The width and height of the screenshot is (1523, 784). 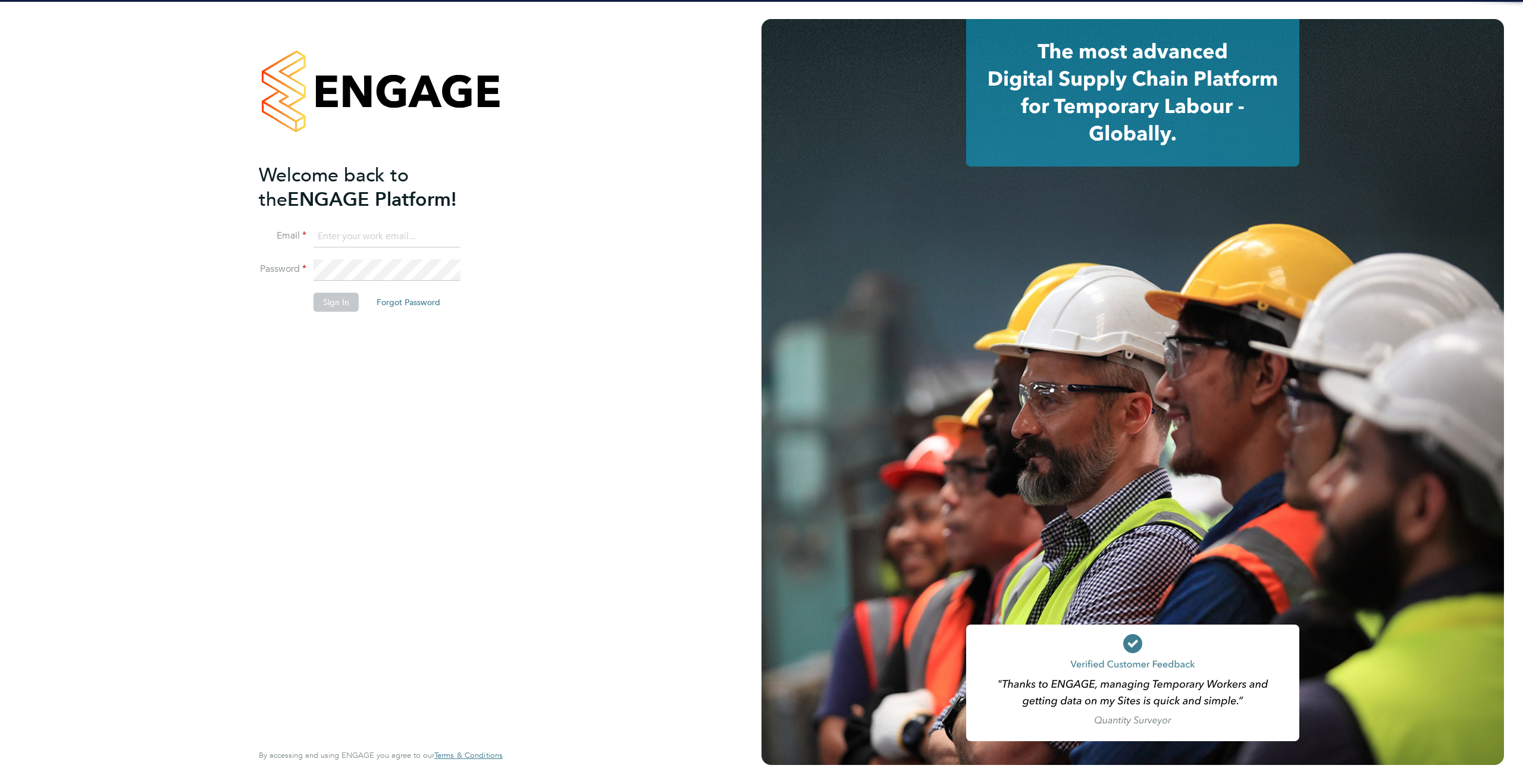 I want to click on a: Terms & Conditions, so click(x=469, y=755).